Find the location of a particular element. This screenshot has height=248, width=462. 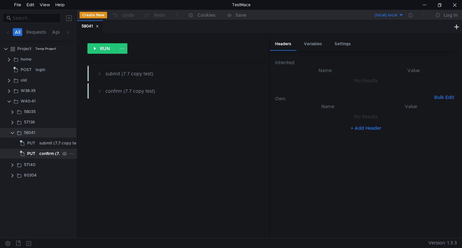

div: 60304 is located at coordinates (30, 175).